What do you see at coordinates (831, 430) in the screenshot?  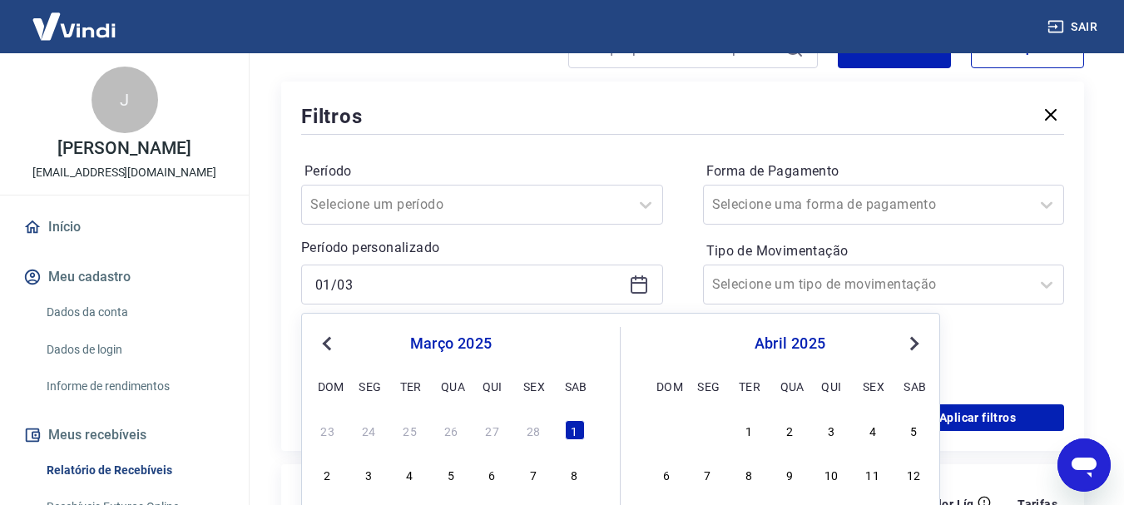 I see `div: Choose quinta-feira, 3 de abril de 2025` at bounding box center [831, 430].